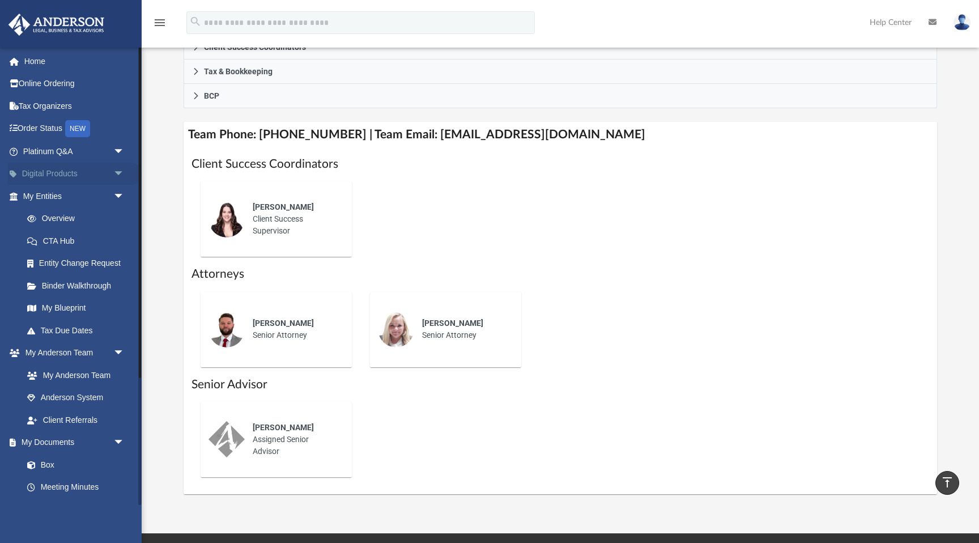 Image resolution: width=979 pixels, height=543 pixels. What do you see at coordinates (962, 22) in the screenshot?
I see `img: User Pic` at bounding box center [962, 22].